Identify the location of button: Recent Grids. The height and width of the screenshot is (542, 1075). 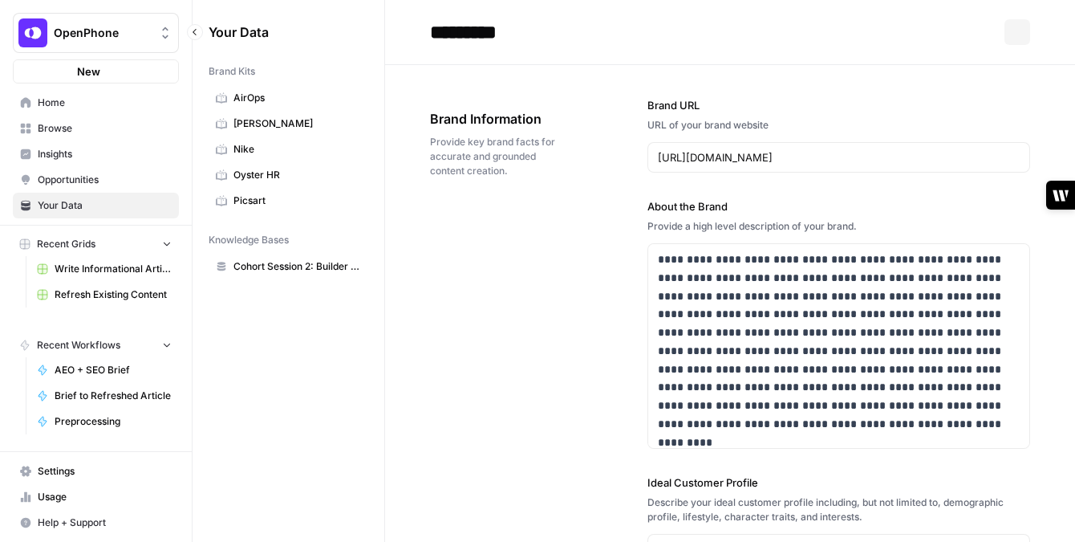
(95, 244).